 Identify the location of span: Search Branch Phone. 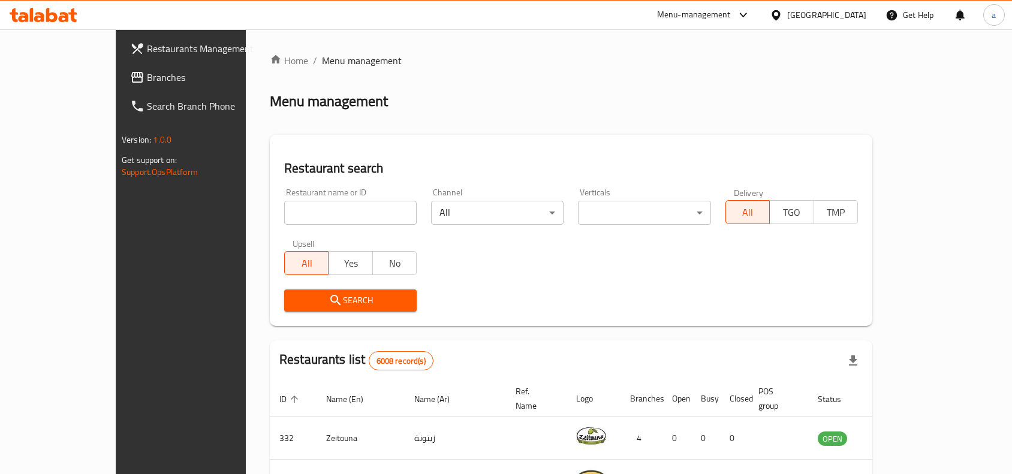
(211, 106).